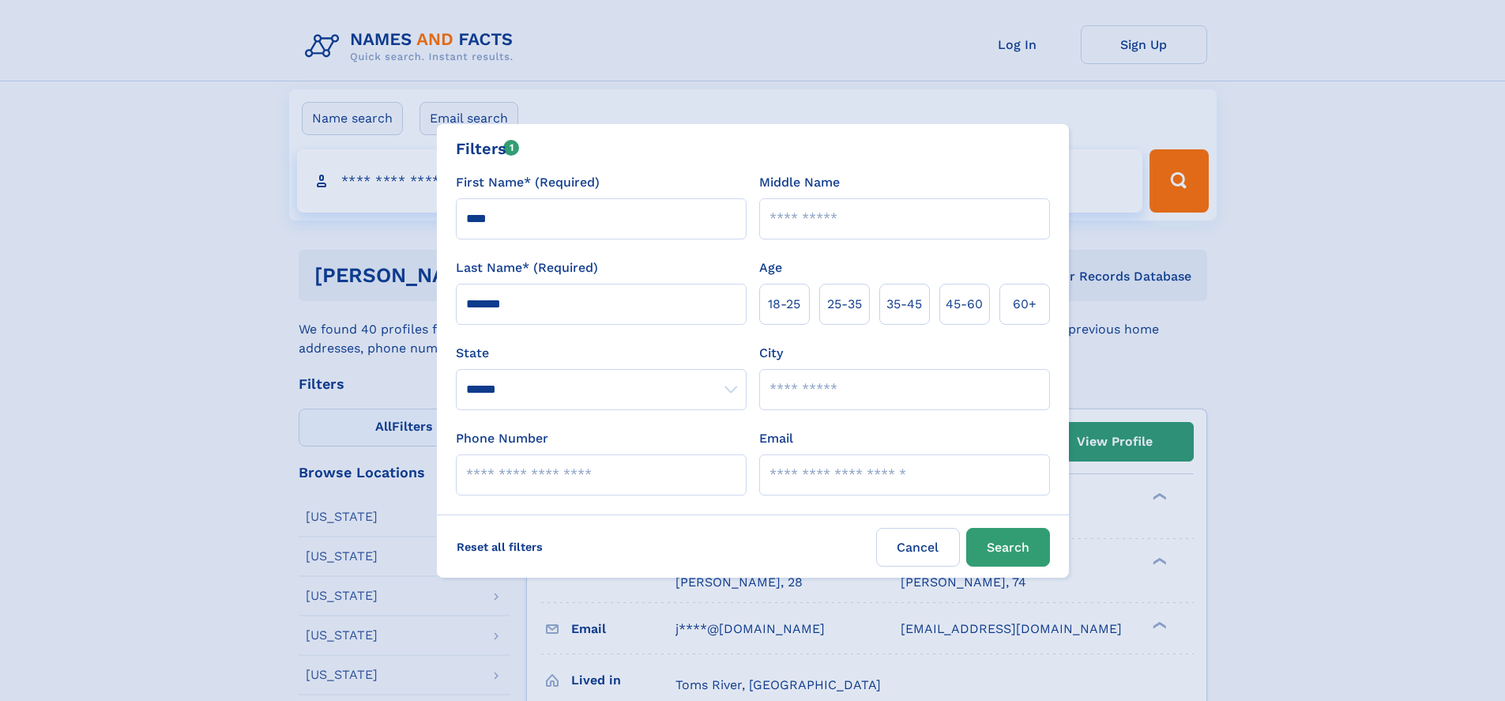  I want to click on span: 35‑45, so click(904, 304).